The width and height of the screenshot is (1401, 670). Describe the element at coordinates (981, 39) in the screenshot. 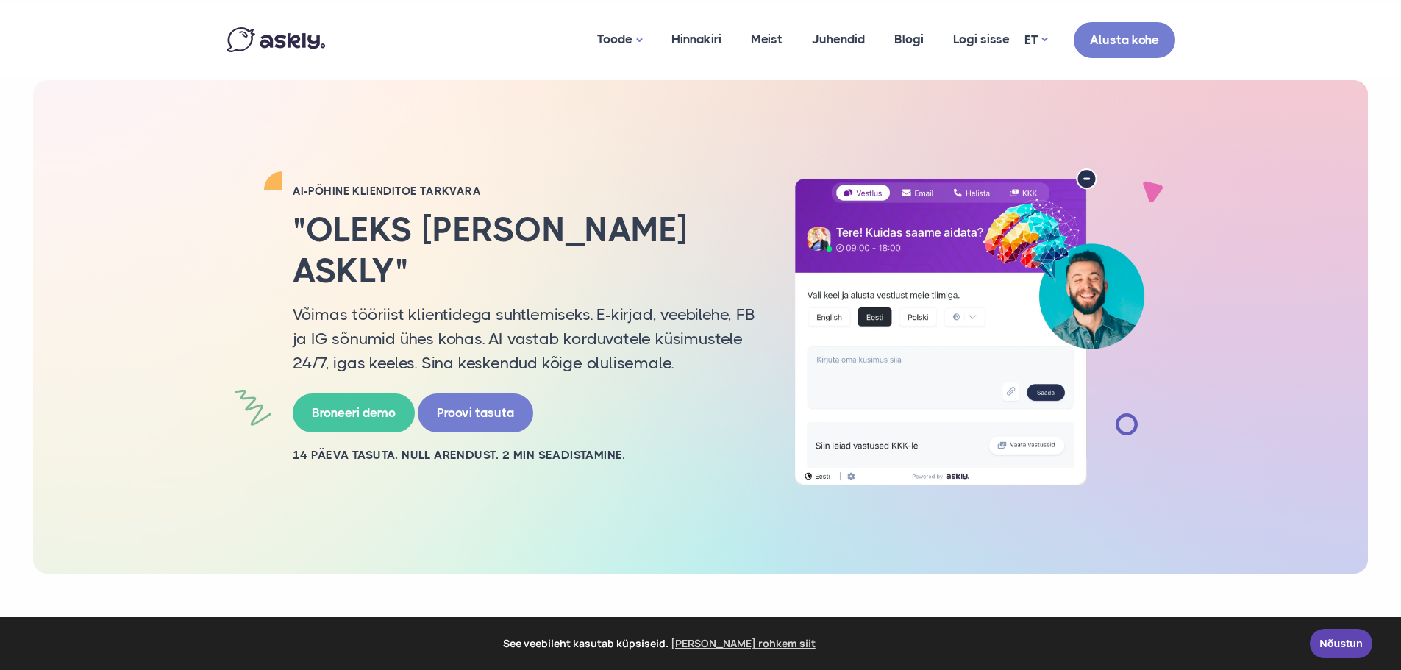

I see `a: Logi sisse` at that location.